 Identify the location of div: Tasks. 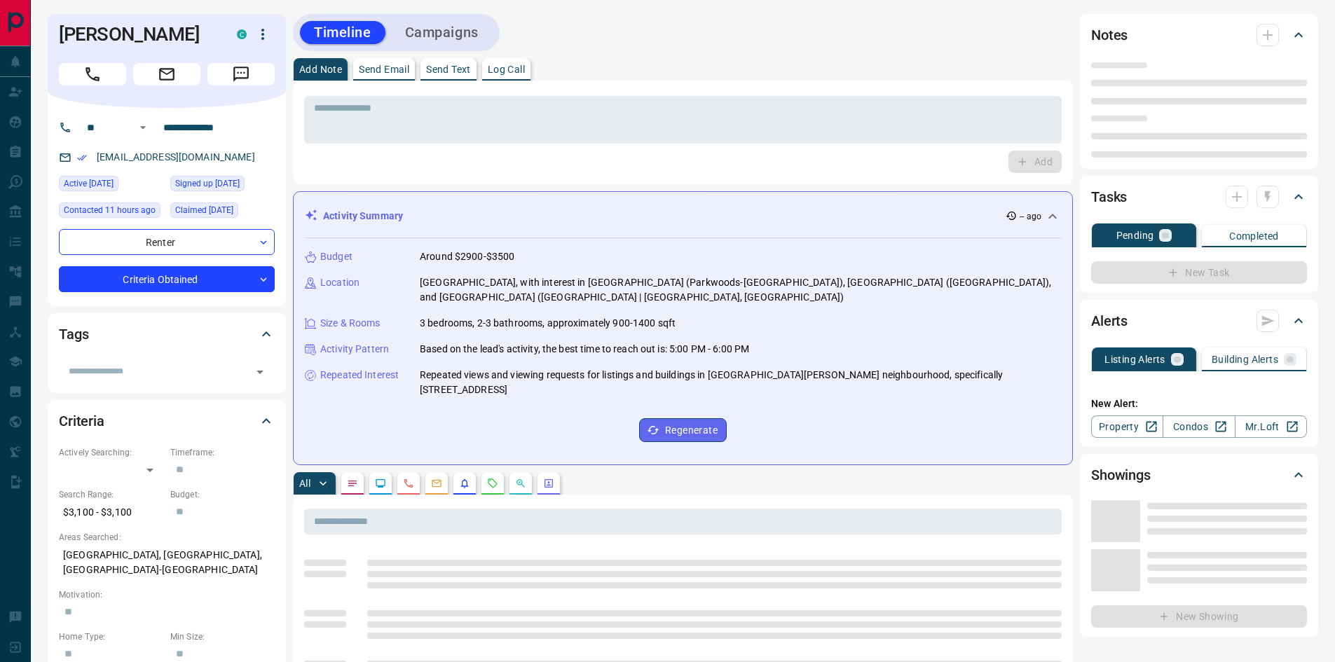
(1199, 197).